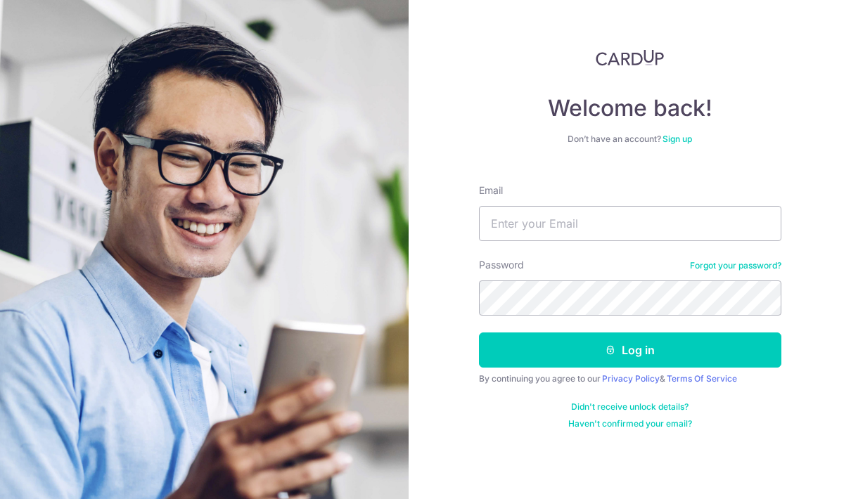 The height and width of the screenshot is (499, 851). Describe the element at coordinates (702, 378) in the screenshot. I see `a: Terms Of Service` at that location.